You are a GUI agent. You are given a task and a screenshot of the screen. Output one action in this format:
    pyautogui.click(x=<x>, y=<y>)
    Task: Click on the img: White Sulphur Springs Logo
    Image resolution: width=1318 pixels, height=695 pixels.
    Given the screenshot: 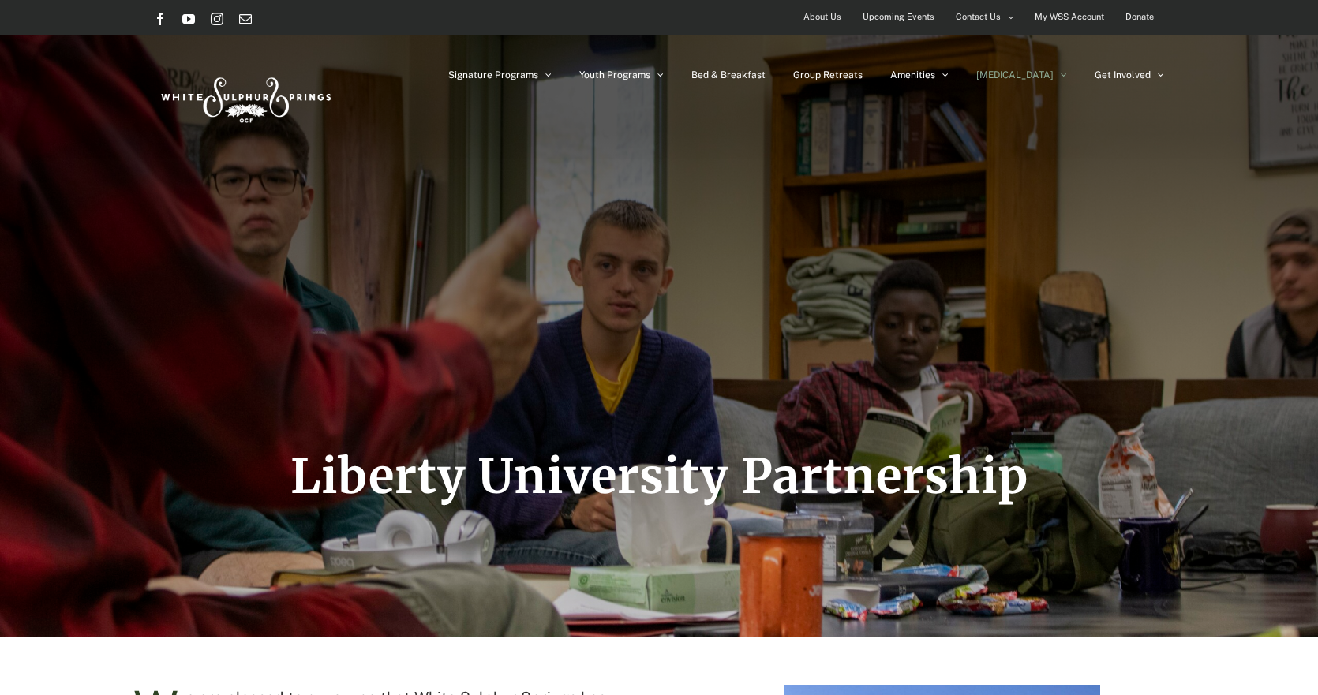 What is the action you would take?
    pyautogui.click(x=245, y=97)
    